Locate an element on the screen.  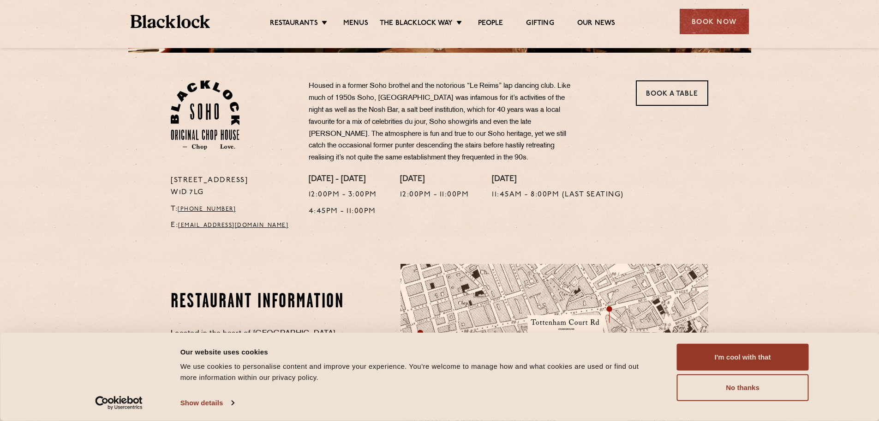
a: Book a Table is located at coordinates (672, 93).